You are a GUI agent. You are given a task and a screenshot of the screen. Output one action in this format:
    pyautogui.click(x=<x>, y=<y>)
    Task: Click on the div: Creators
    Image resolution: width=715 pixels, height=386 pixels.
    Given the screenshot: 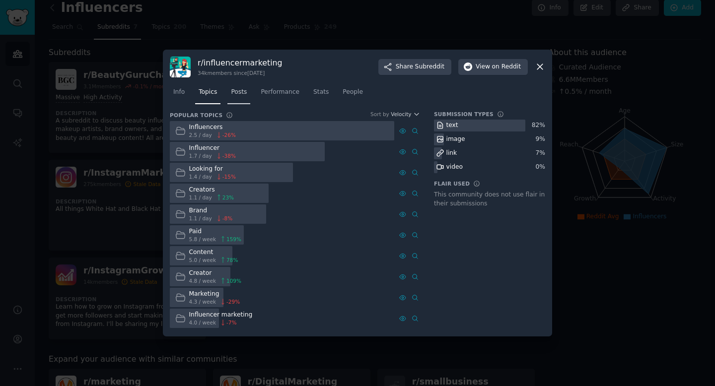 What is the action you would take?
    pyautogui.click(x=211, y=190)
    